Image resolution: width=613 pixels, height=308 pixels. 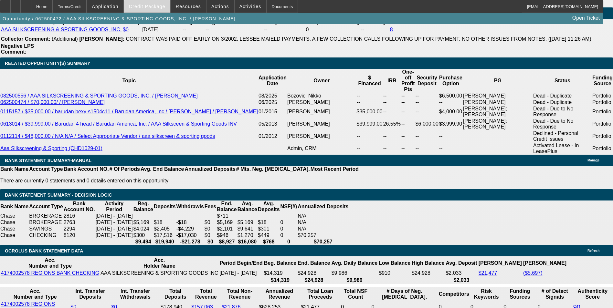 What do you see at coordinates (520, 294) in the screenshot?
I see `th: Funding Sources` at bounding box center [520, 294].